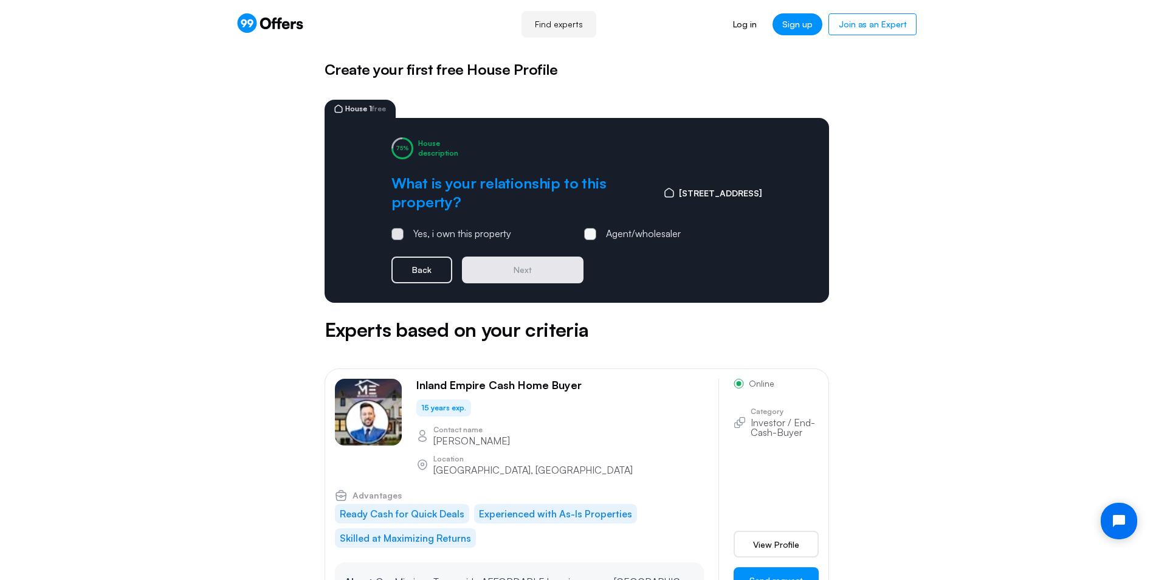 The width and height of the screenshot is (1153, 580). I want to click on button: Next, so click(523, 270).